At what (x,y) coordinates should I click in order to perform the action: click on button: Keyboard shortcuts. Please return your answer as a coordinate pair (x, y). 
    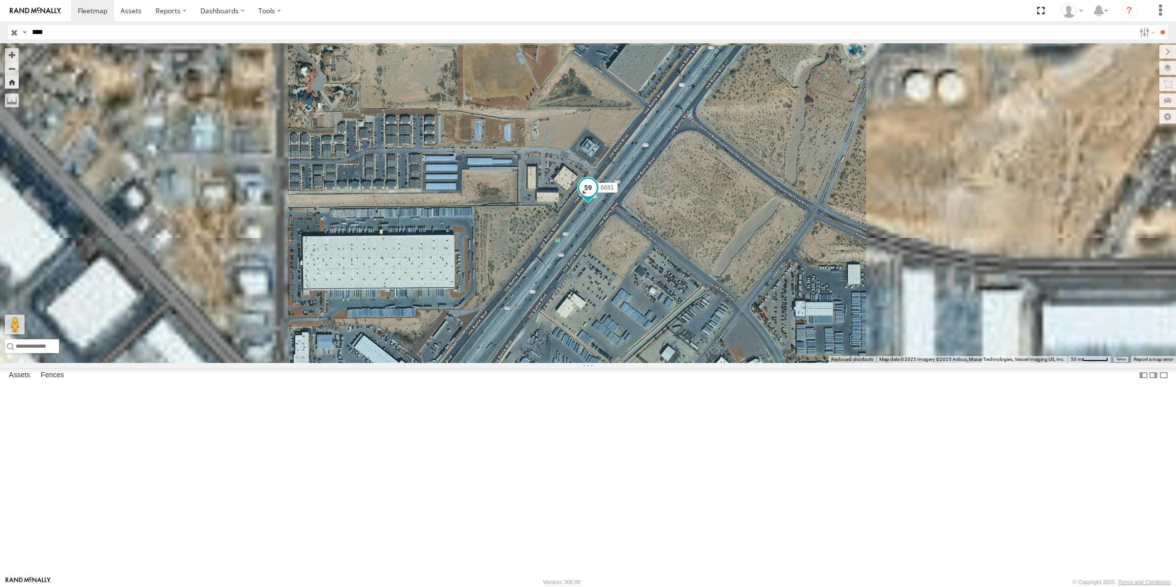
    Looking at the image, I should click on (852, 359).